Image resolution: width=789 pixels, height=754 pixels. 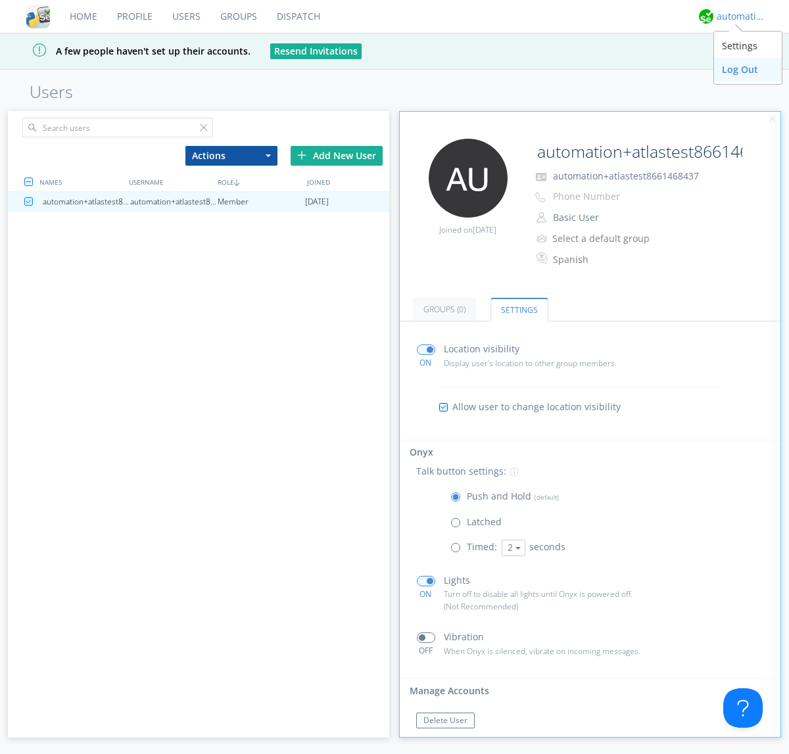 I want to click on span: (default), so click(x=545, y=497).